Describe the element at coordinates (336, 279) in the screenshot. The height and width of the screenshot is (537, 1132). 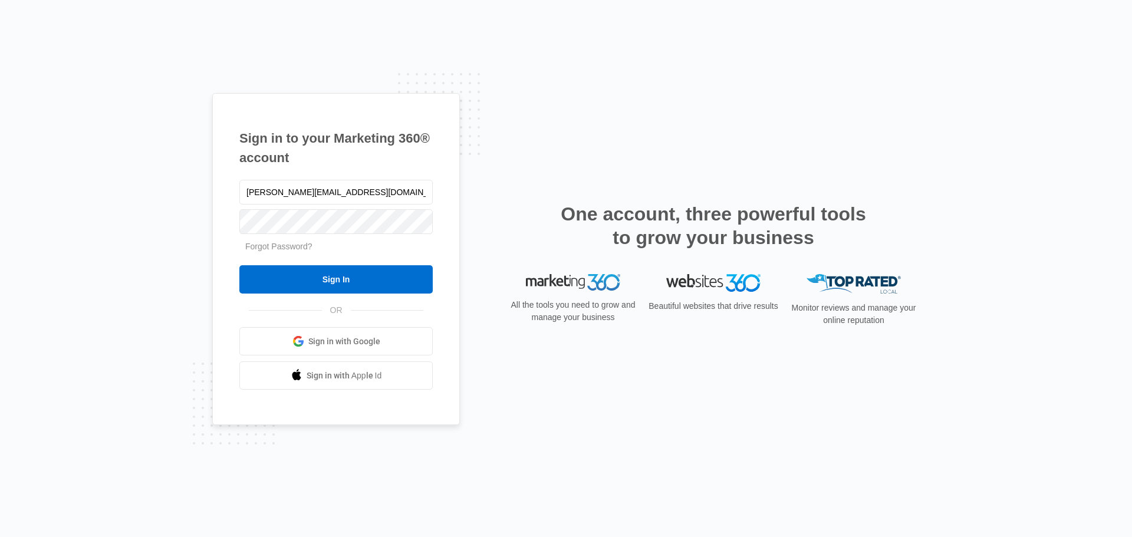
I see `input: Sign In` at that location.